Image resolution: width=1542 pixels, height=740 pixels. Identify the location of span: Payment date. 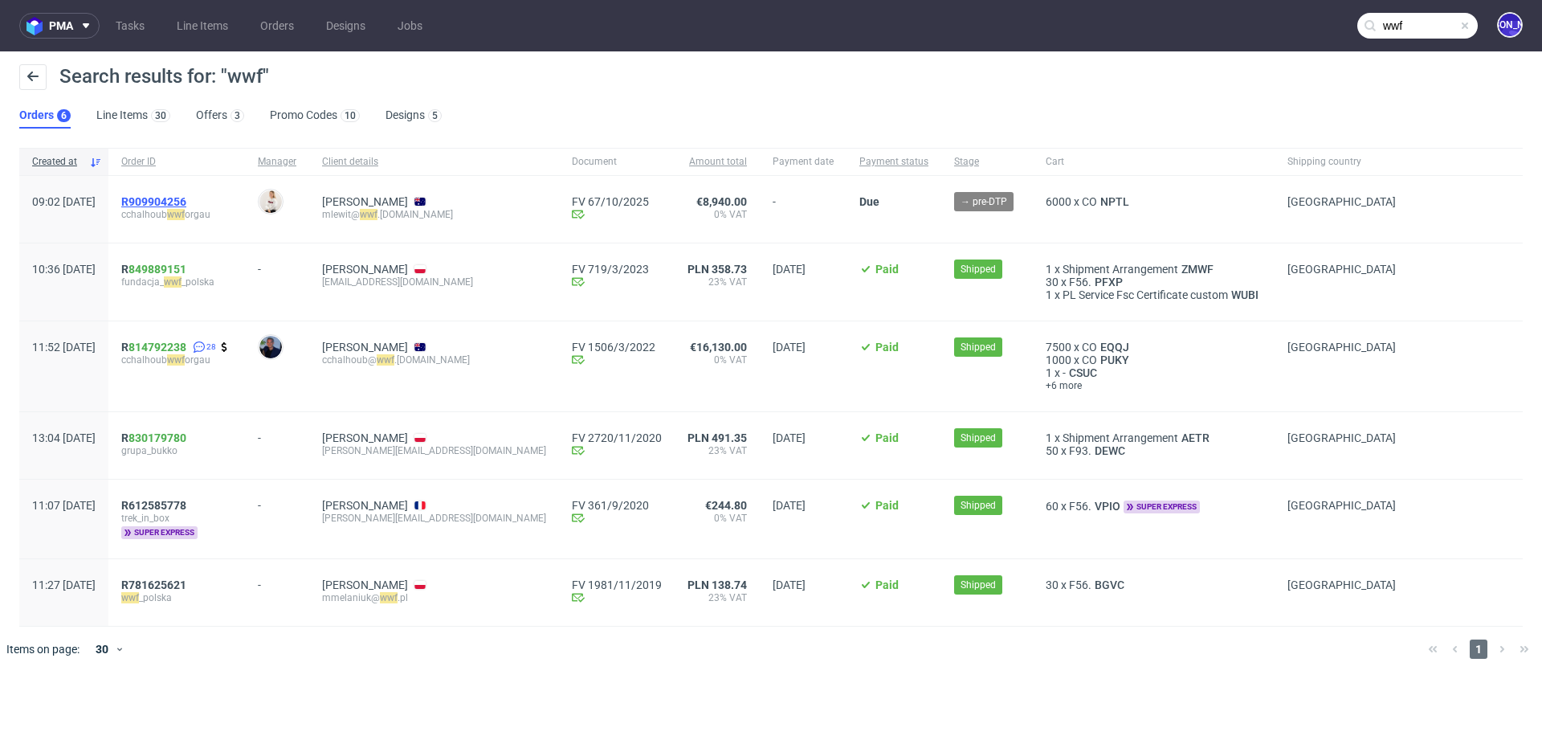
(803, 161).